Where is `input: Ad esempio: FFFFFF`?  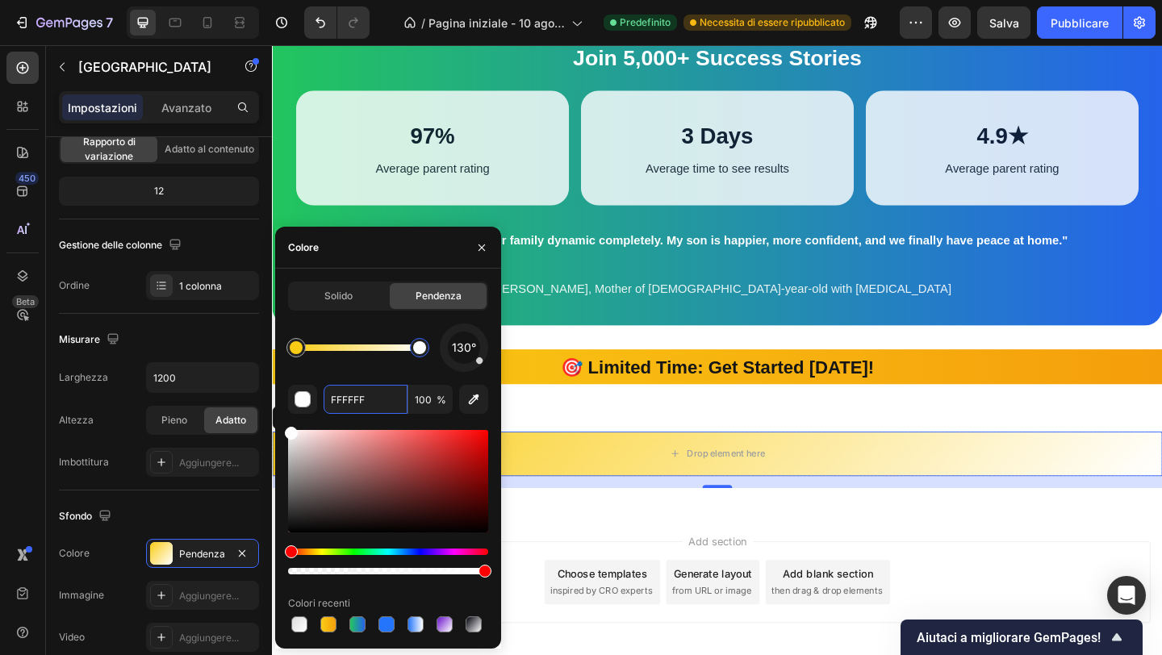
input: Ad esempio: FFFFFF is located at coordinates (366, 399).